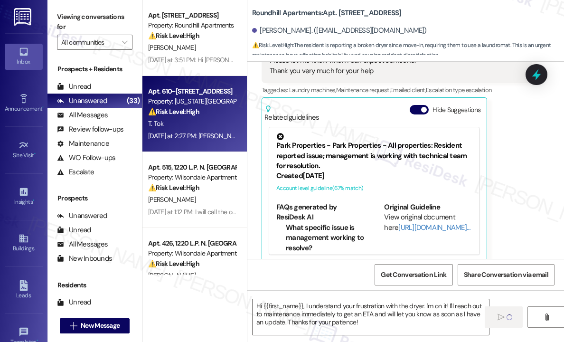  I want to click on button: Get Conversation Link, so click(414, 274).